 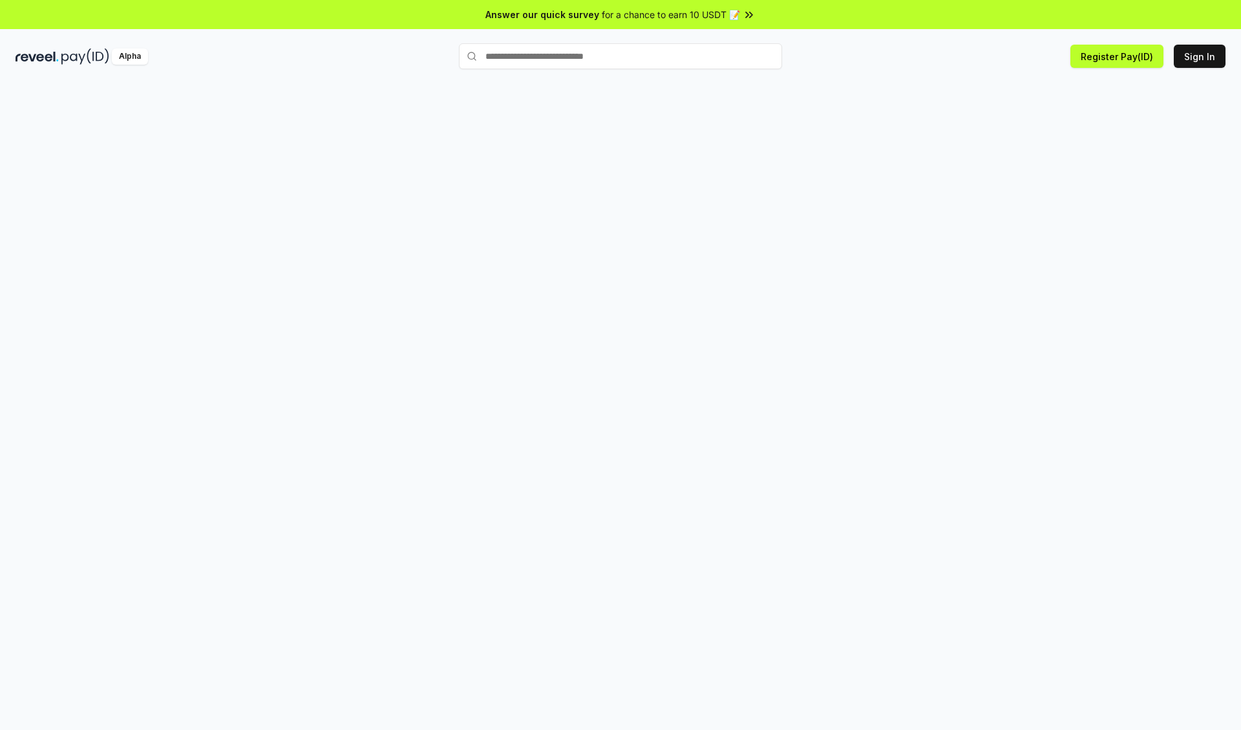 What do you see at coordinates (1200, 56) in the screenshot?
I see `button: Sign In` at bounding box center [1200, 56].